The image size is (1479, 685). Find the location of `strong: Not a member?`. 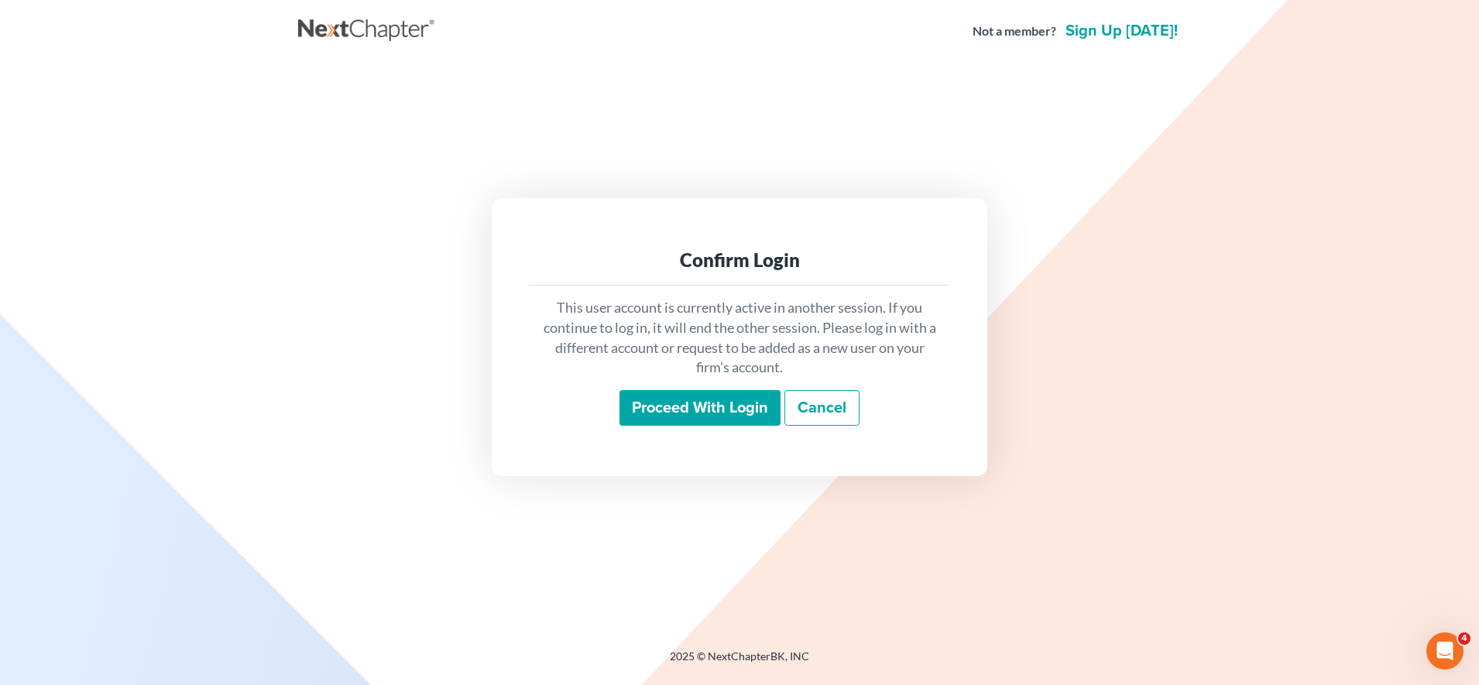

strong: Not a member? is located at coordinates (1014, 31).